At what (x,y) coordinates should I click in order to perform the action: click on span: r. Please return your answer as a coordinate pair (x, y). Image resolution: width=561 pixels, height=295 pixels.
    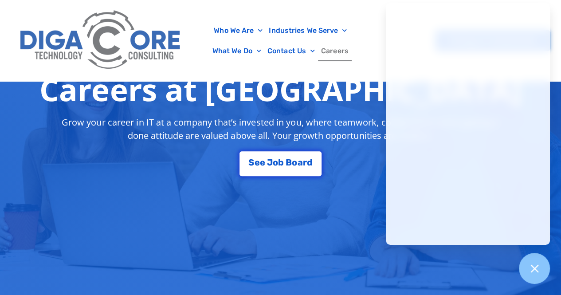
    Looking at the image, I should click on (304, 162).